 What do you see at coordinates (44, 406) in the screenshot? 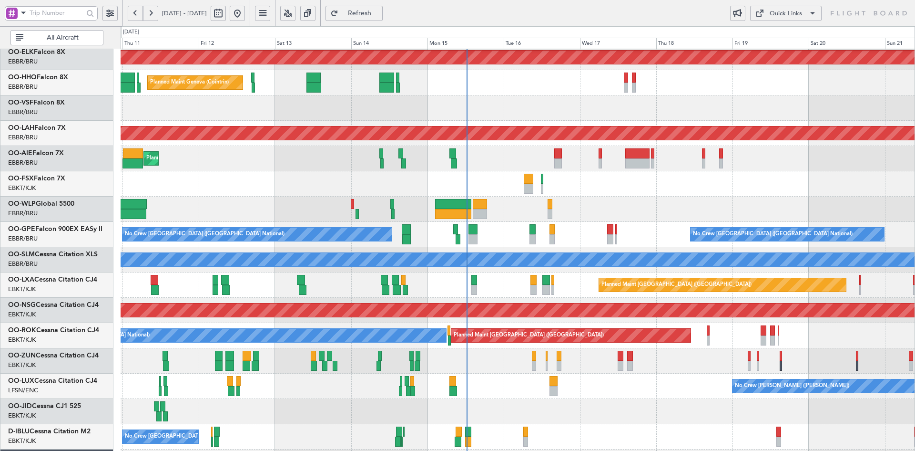
I see `a: OO-JIDCessna CJ1 525` at bounding box center [44, 406].